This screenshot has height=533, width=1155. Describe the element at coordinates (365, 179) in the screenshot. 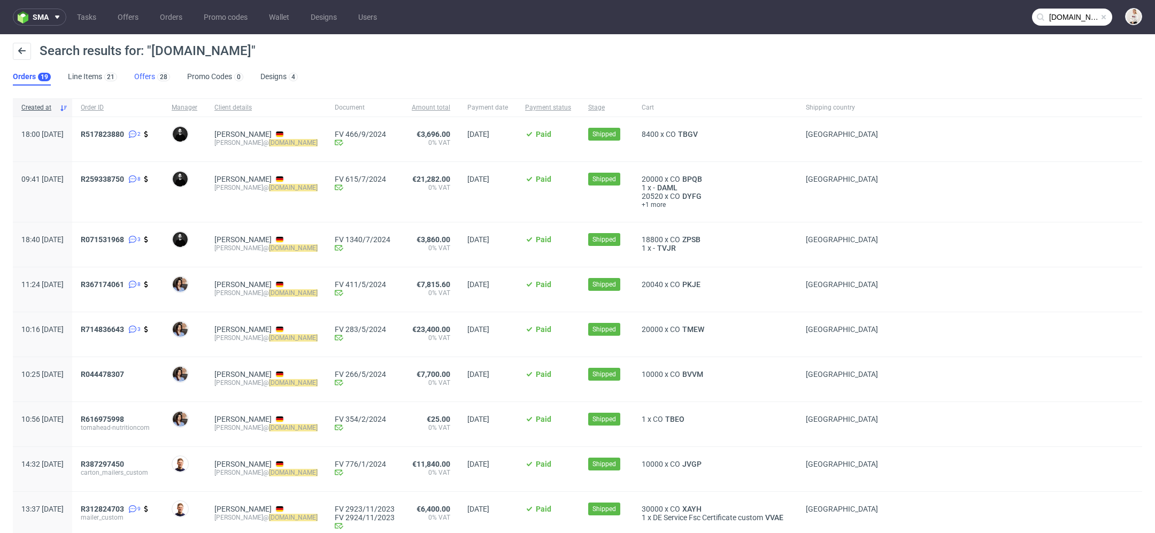

I see `a: FV 615/7/2024` at that location.